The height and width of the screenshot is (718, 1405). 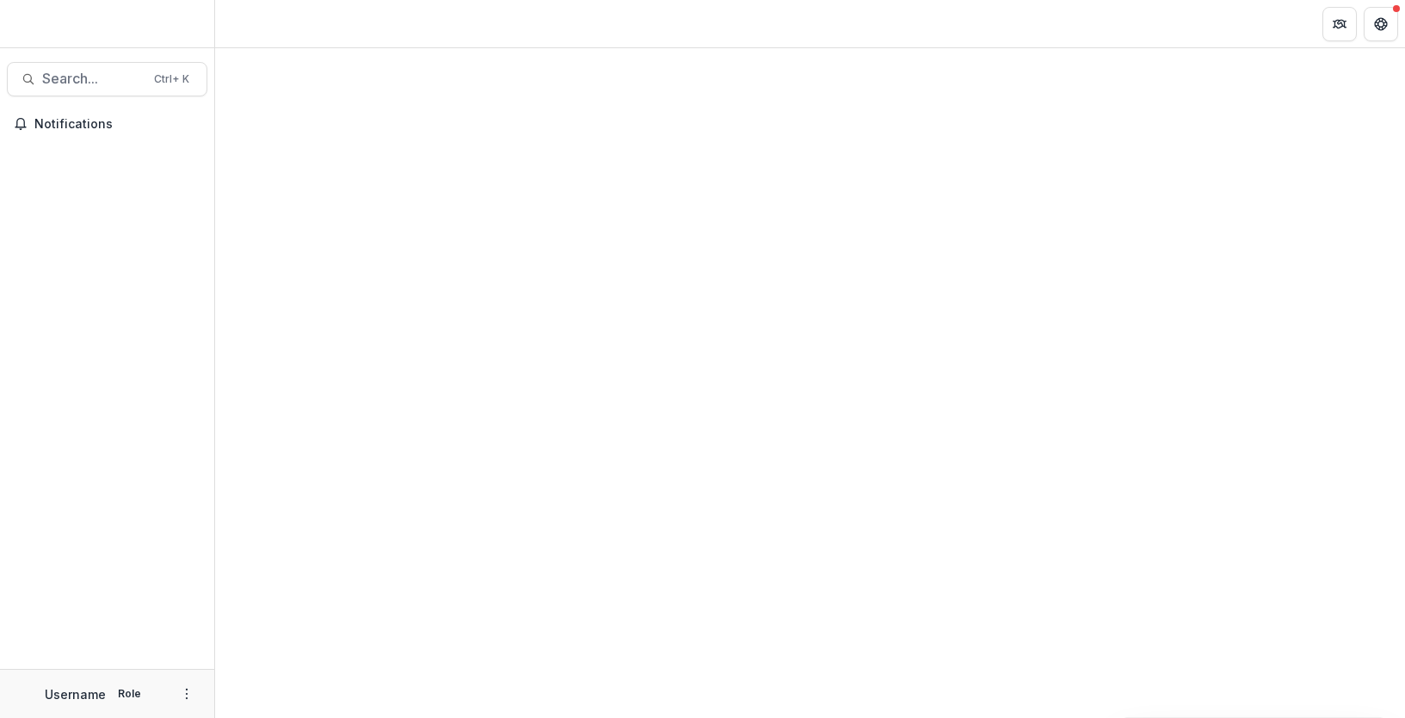 I want to click on span: Notifications, so click(x=117, y=124).